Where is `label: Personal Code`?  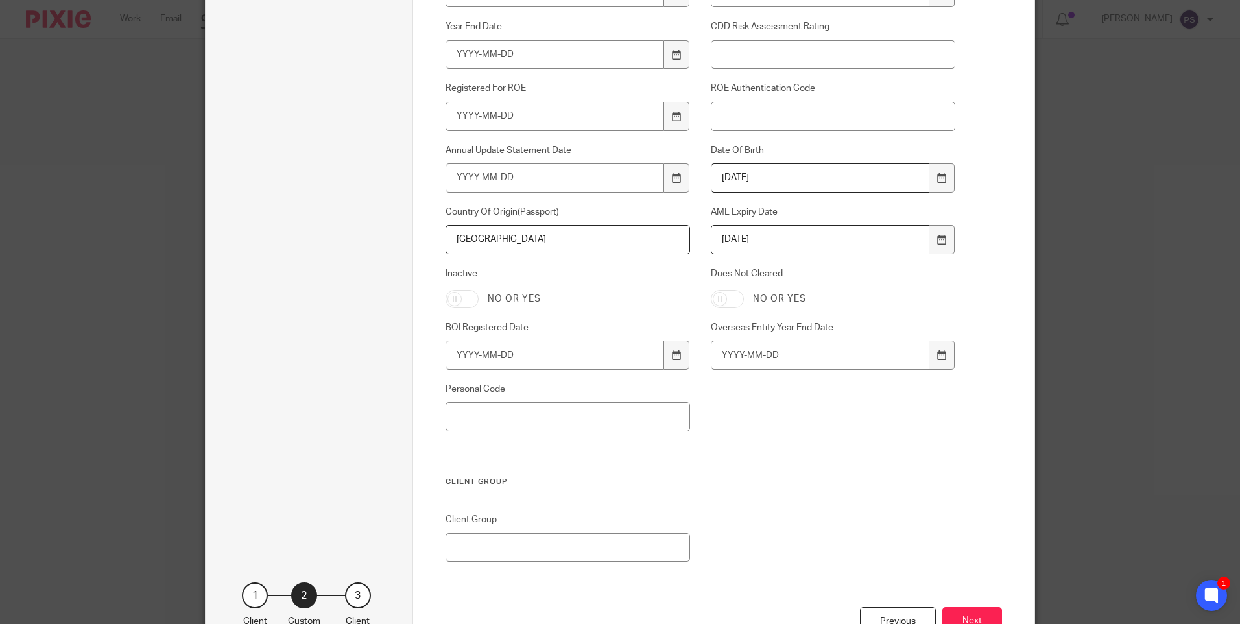
label: Personal Code is located at coordinates (568, 389).